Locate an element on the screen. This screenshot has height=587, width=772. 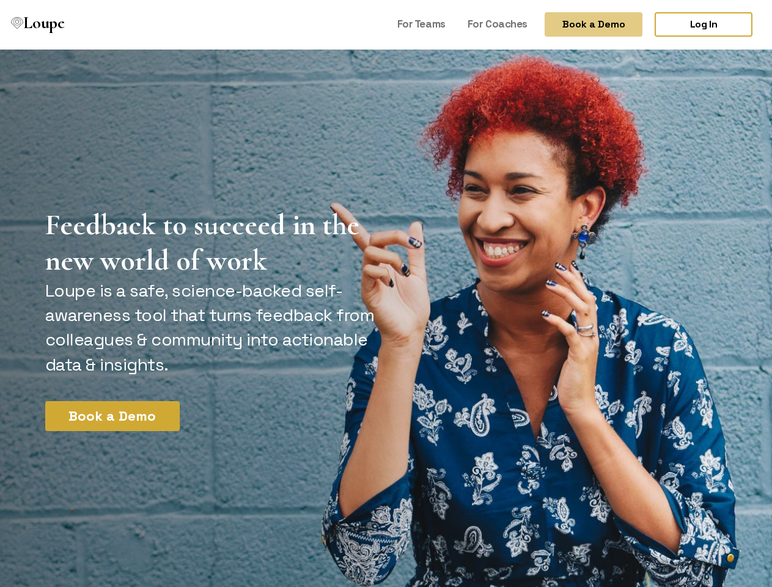
a: Loupe is located at coordinates (38, 24).